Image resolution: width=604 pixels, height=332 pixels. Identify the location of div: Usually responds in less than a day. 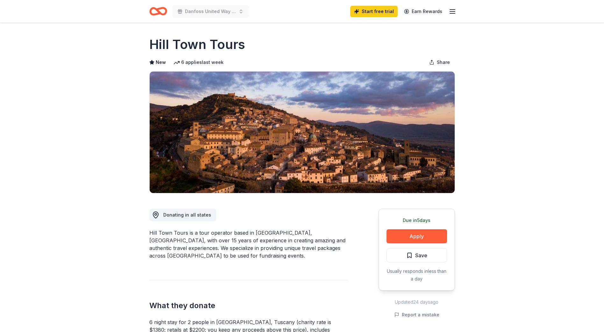
(417, 275).